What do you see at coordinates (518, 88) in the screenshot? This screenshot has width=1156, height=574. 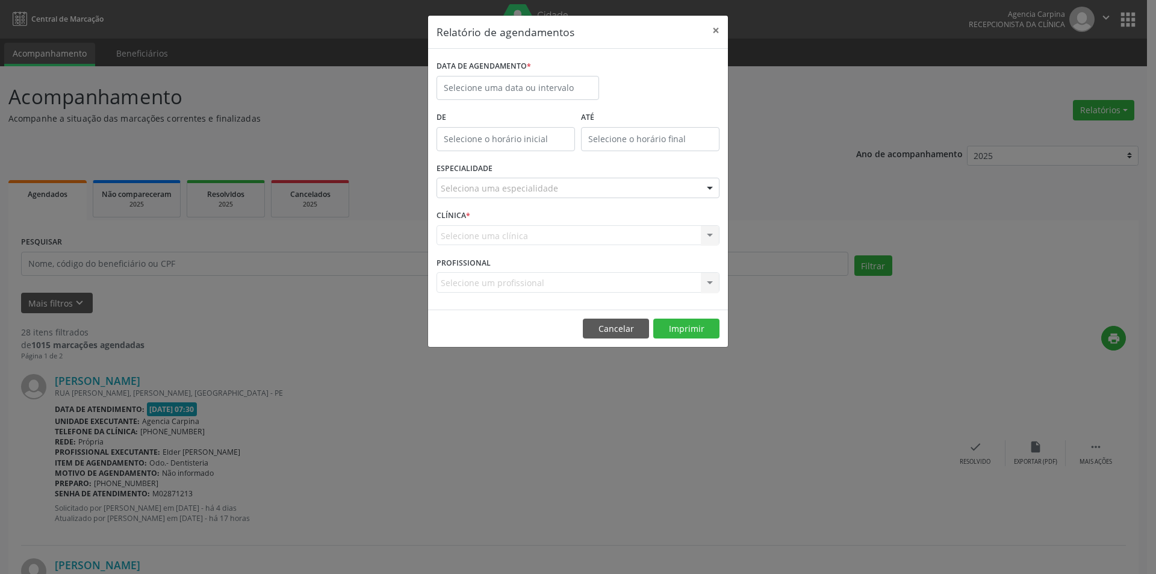 I see `input: Selecione uma data ou intervalo` at bounding box center [518, 88].